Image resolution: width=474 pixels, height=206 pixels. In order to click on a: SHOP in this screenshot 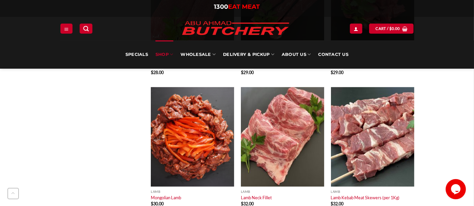, I will do `click(164, 55)`.